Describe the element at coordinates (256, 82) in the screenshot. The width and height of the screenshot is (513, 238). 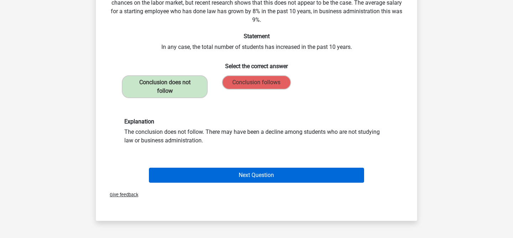
I see `label: Conclusion follows` at that location.